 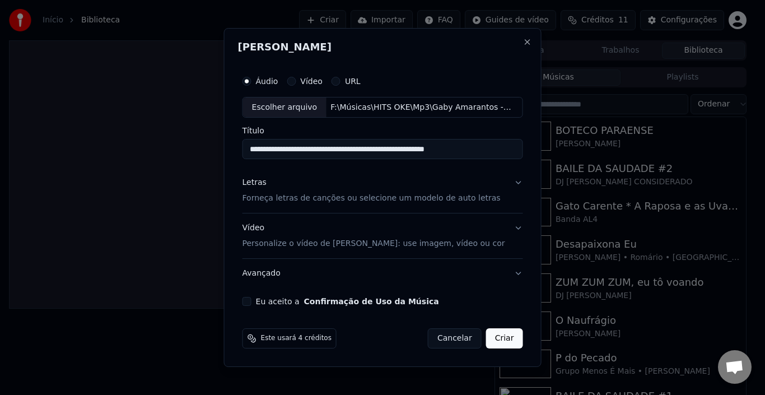 I want to click on button: Eu aceito a, so click(x=371, y=301).